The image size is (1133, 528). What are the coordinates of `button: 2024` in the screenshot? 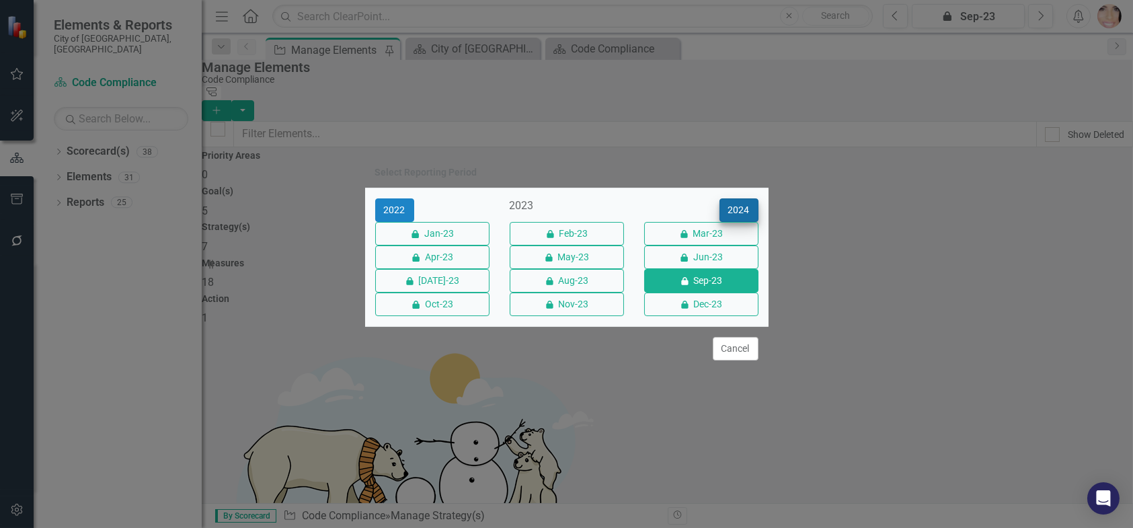 It's located at (739, 210).